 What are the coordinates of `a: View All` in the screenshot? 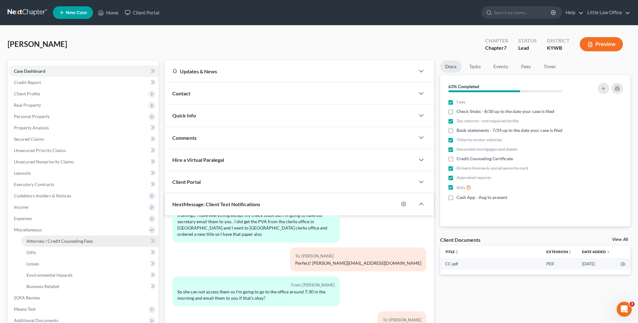 It's located at (620, 240).